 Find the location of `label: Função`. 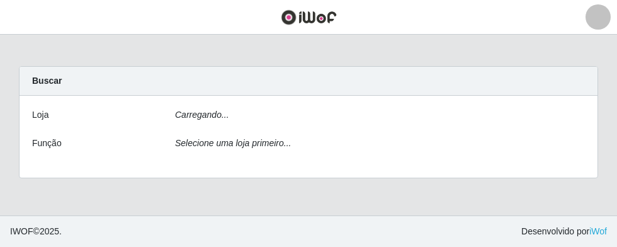

label: Função is located at coordinates (47, 143).